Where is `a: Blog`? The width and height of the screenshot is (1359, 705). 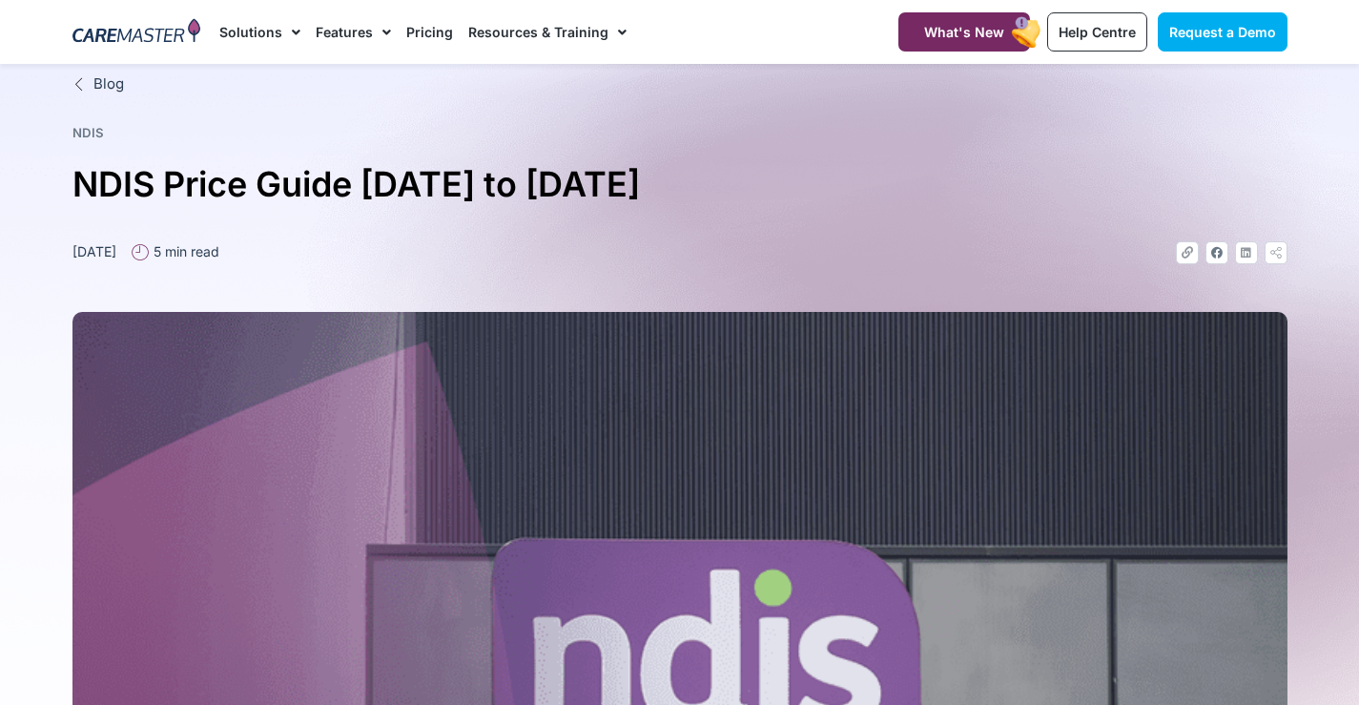
a: Blog is located at coordinates (680, 84).